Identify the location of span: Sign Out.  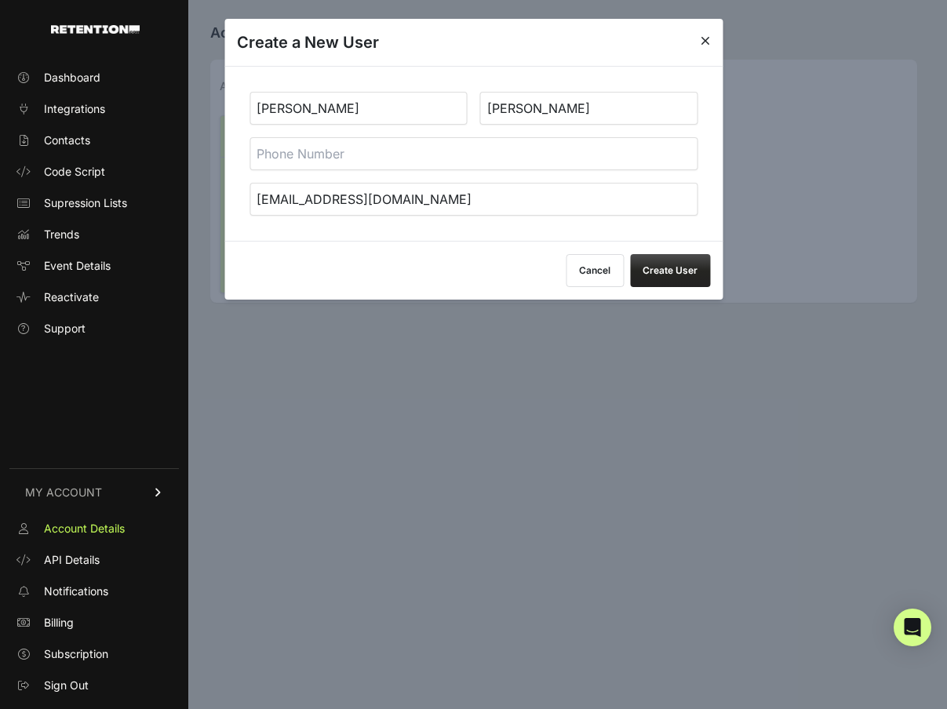
(66, 686).